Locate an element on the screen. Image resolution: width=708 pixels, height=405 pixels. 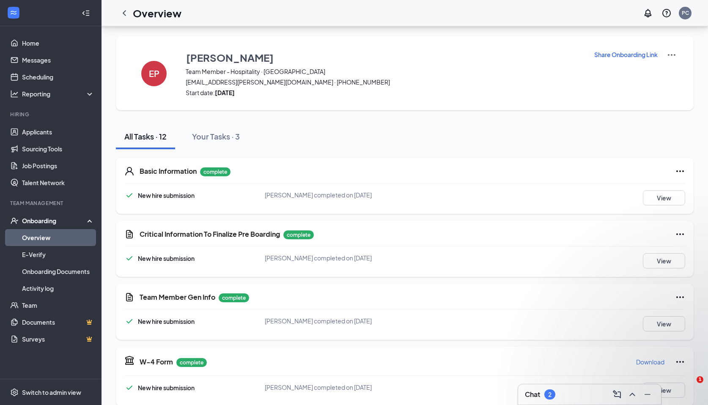
a: Overview is located at coordinates (58, 238).